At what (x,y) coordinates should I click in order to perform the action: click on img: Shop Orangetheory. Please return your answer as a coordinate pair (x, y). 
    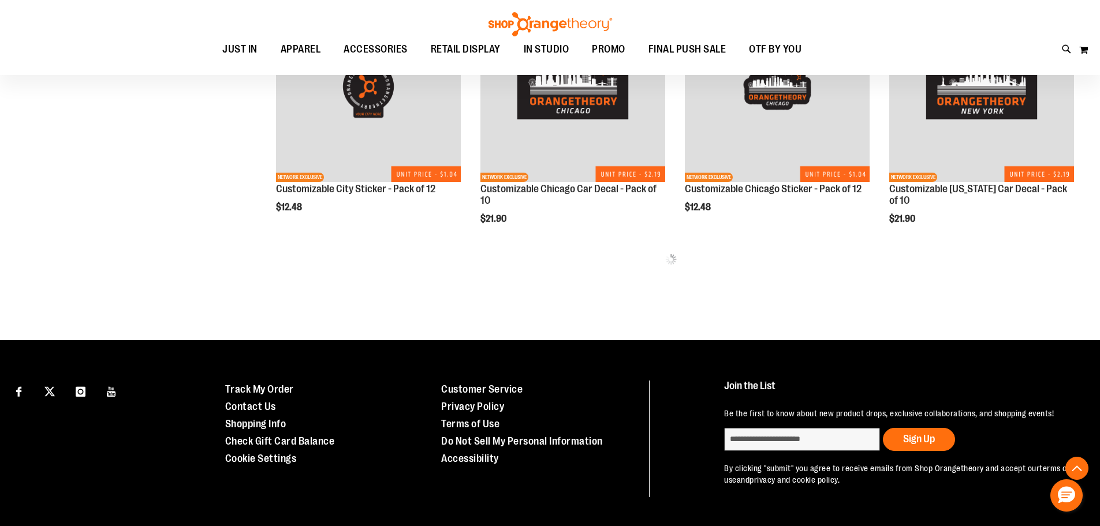
    Looking at the image, I should click on (550, 24).